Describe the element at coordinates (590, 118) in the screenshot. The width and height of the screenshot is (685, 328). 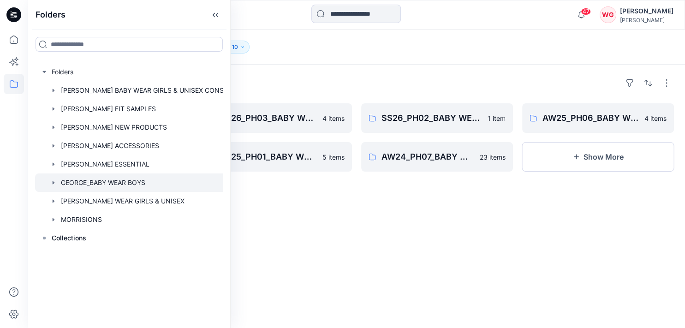
I see `p: AW25_PH06_BABY WEAR_BOYS` at that location.